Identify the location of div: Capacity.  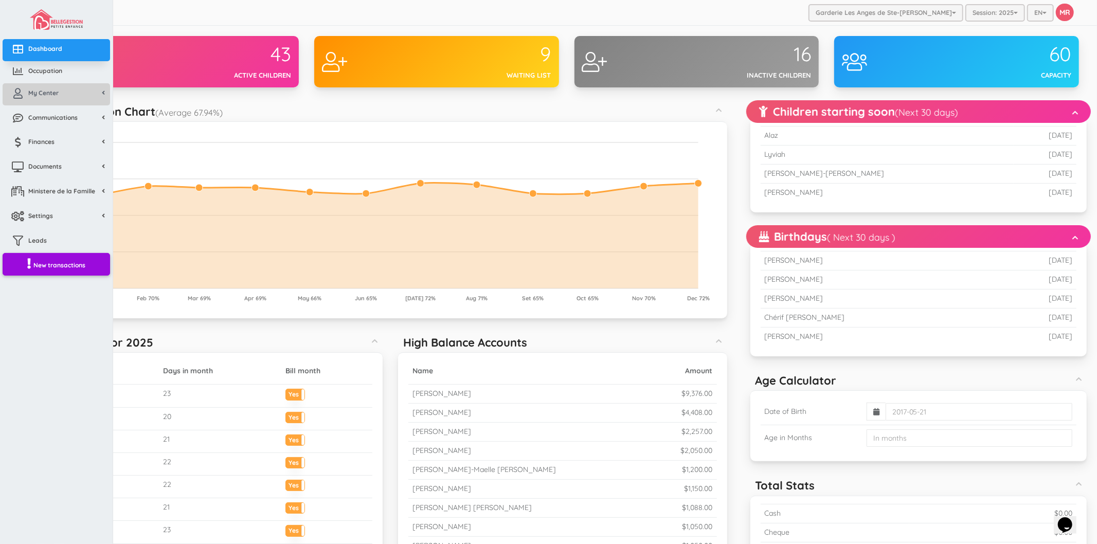
(1013, 75).